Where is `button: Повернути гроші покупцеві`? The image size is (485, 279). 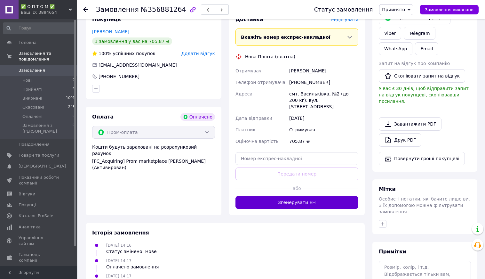 button: Повернути гроші покупцеві is located at coordinates (422, 158).